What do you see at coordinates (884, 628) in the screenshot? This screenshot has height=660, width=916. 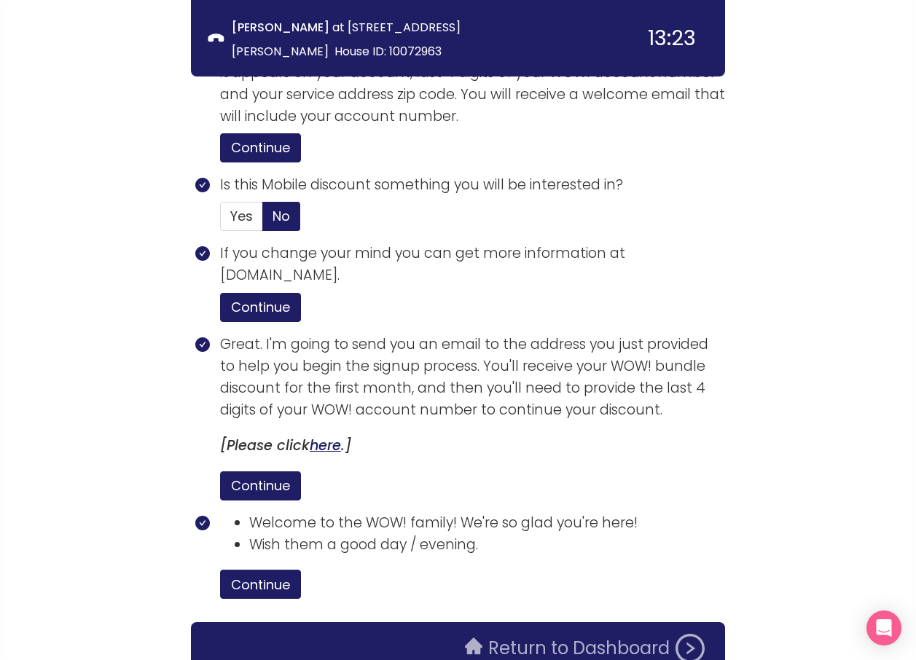 I see `div: Open Intercom Messenger` at bounding box center [884, 628].